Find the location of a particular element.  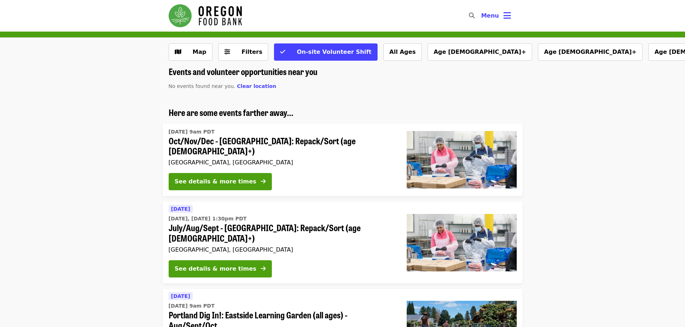

span: Clear location is located at coordinates (256, 86).